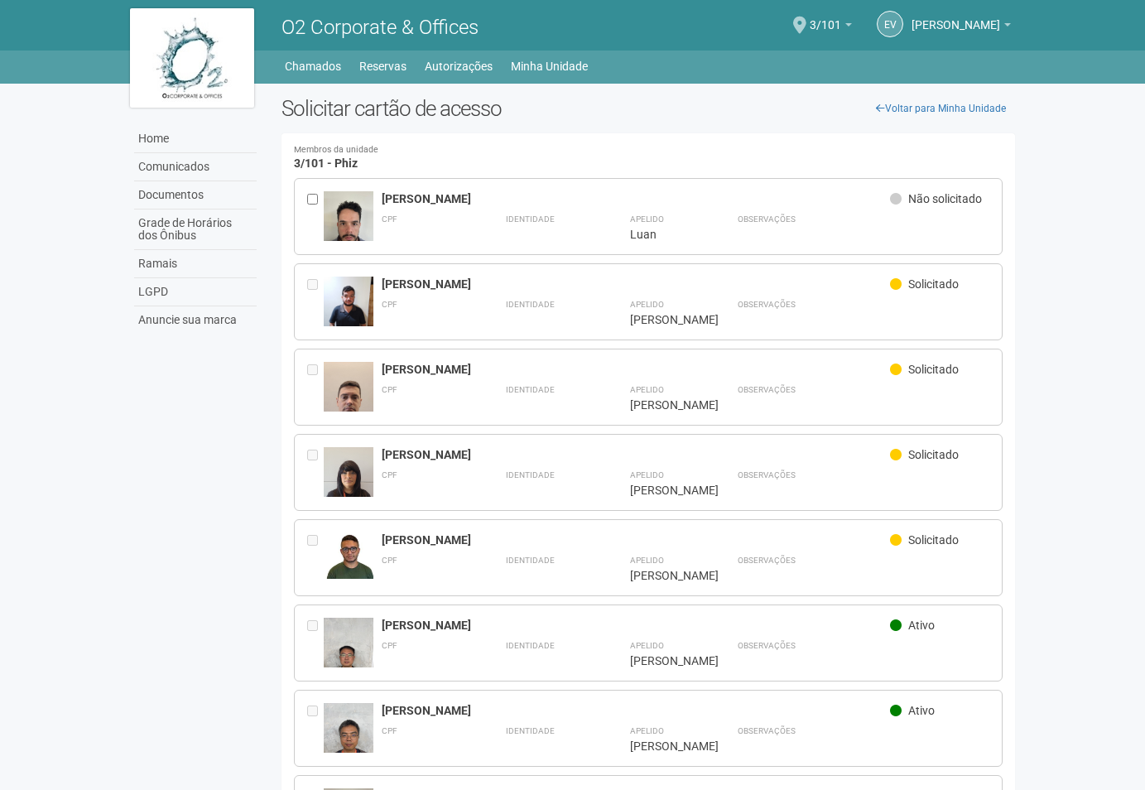 The image size is (1145, 790). I want to click on a: Documentos, so click(195, 195).